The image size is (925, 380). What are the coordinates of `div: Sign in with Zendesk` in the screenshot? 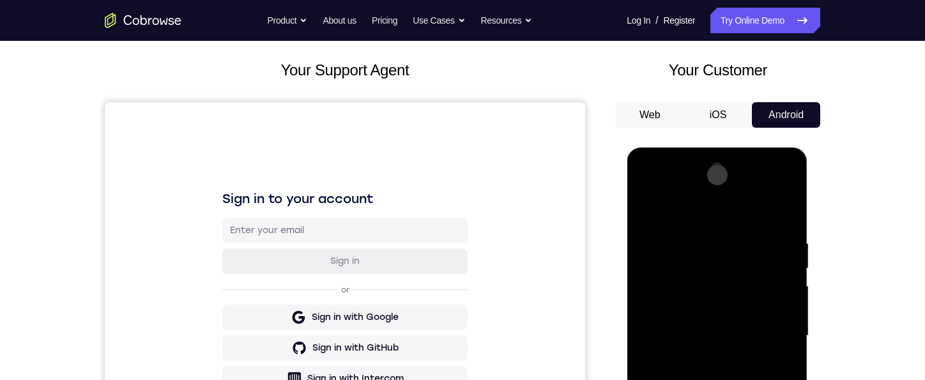 It's located at (250, 307).